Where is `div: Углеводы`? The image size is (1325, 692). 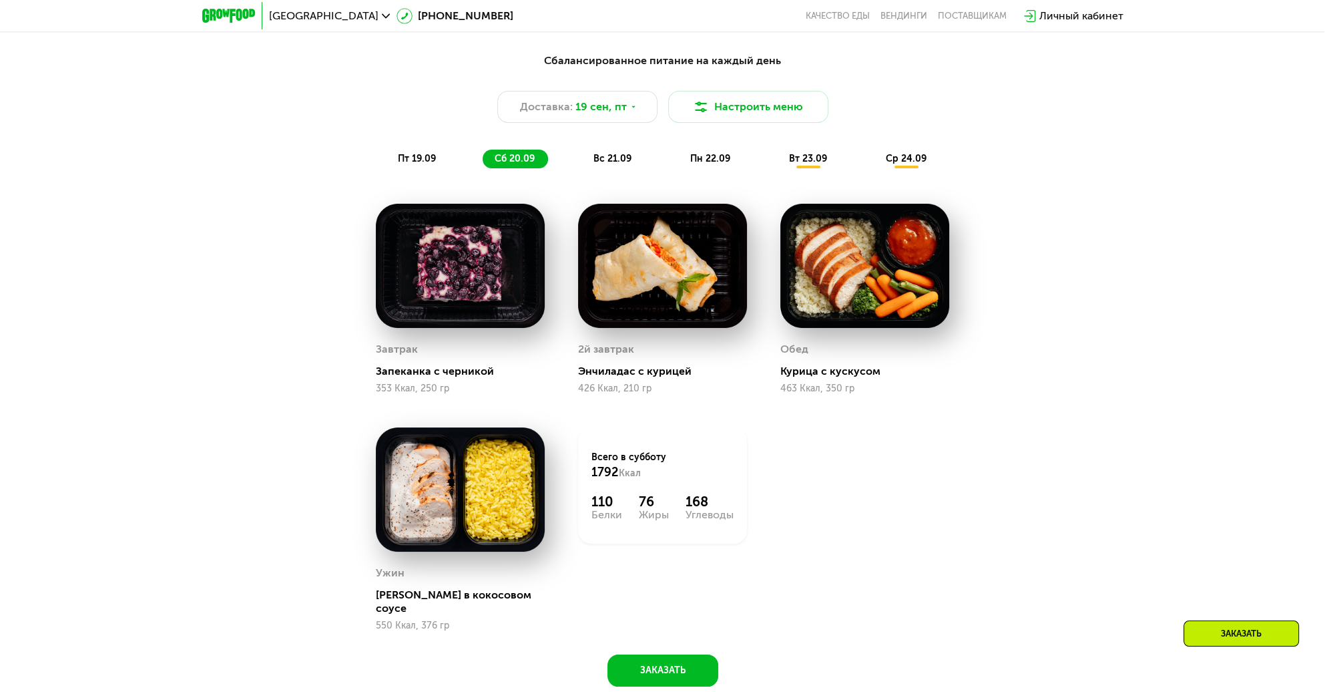 div: Углеводы is located at coordinates (710, 515).